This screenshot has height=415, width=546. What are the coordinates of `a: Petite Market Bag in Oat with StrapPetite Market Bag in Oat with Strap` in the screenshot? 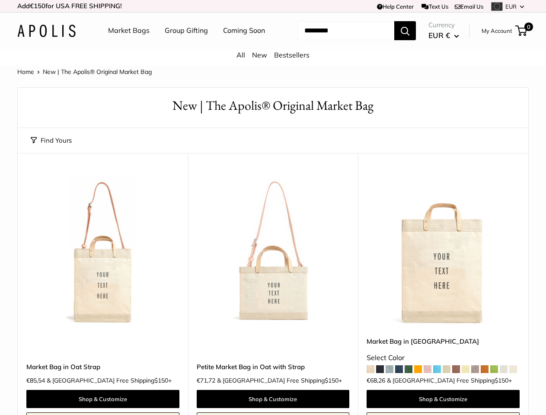 It's located at (273, 251).